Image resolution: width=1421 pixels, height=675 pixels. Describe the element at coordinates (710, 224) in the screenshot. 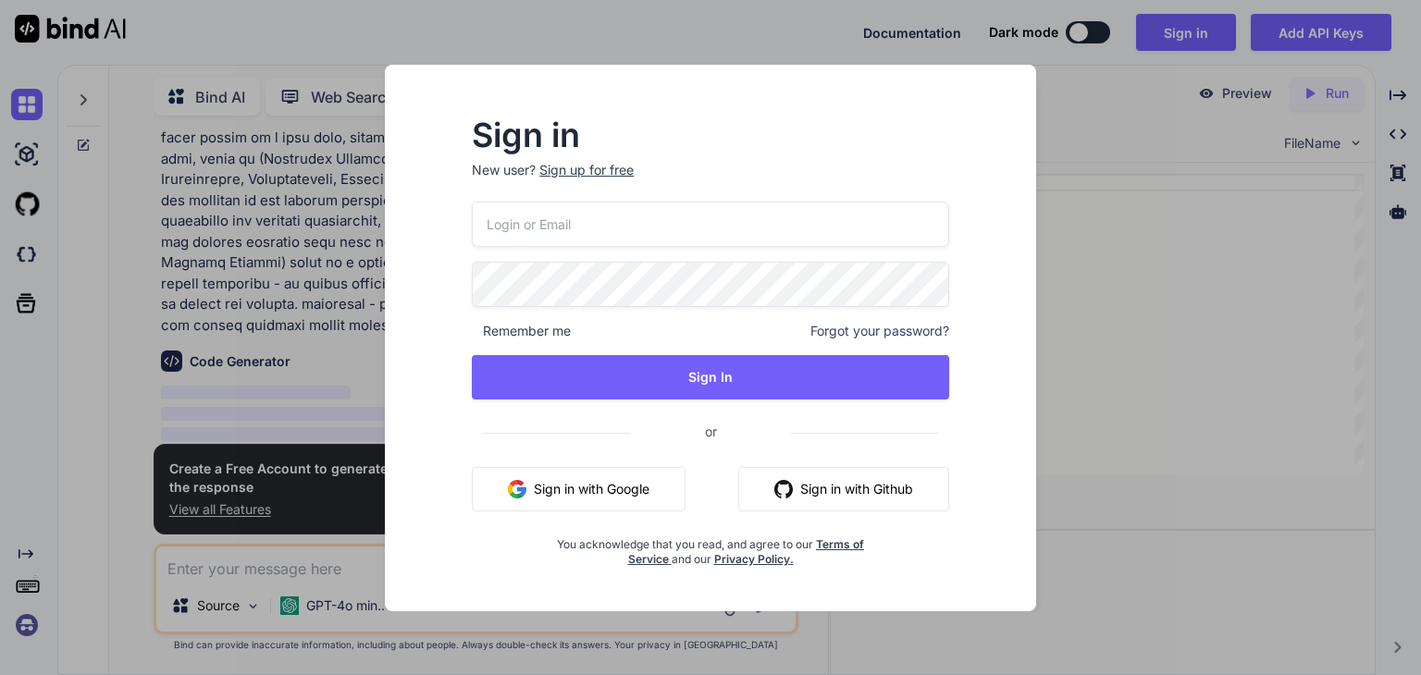

I see `input: Login or Email` at that location.